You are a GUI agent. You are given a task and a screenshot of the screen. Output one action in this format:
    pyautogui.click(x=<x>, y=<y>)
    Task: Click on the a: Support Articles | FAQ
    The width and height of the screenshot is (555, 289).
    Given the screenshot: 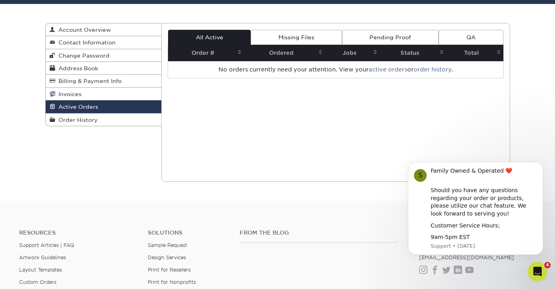 What is the action you would take?
    pyautogui.click(x=47, y=245)
    